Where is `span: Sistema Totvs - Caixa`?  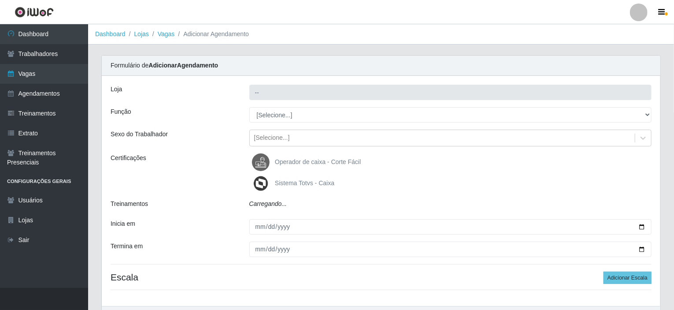 span: Sistema Totvs - Caixa is located at coordinates (304, 183).